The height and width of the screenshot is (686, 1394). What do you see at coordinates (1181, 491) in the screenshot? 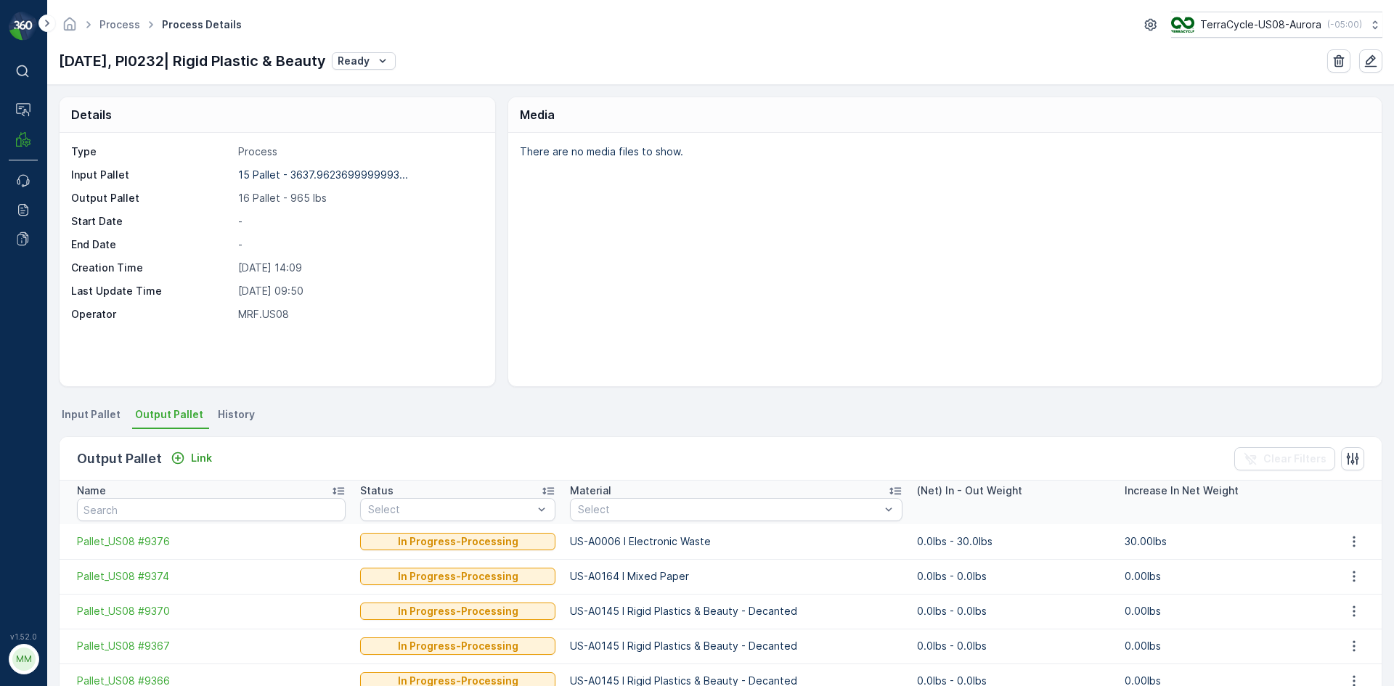
I see `p: Increase In Net Weight` at bounding box center [1181, 491].